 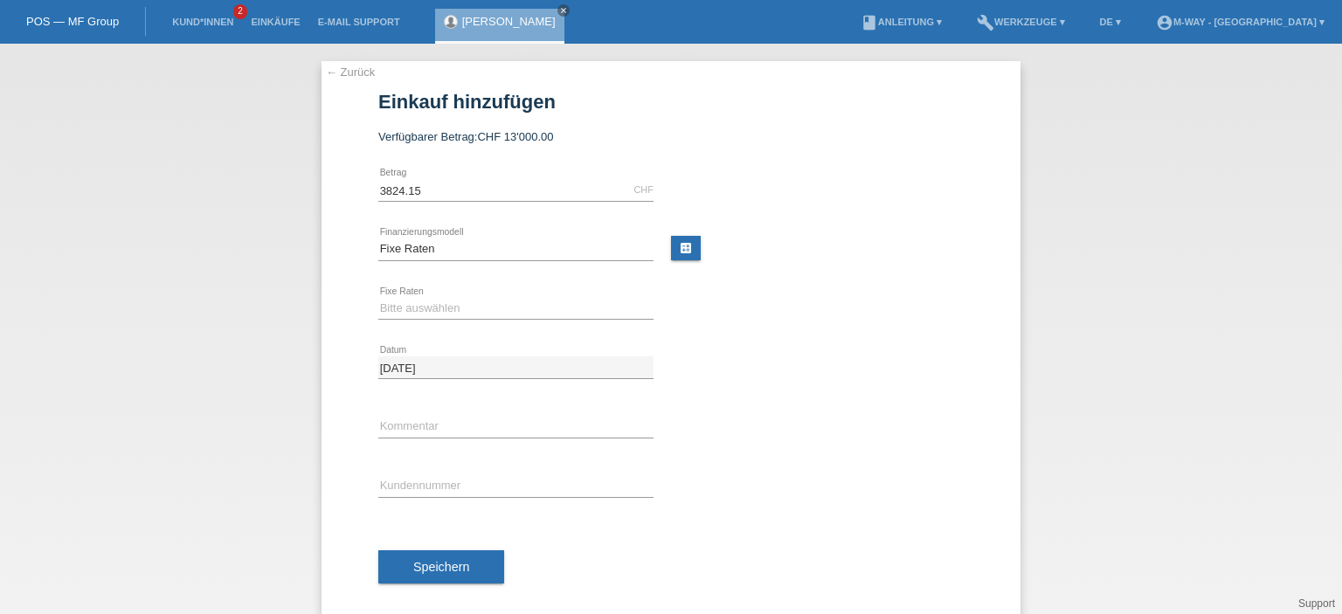 What do you see at coordinates (275, 22) in the screenshot?
I see `a: Einkäufe` at bounding box center [275, 22].